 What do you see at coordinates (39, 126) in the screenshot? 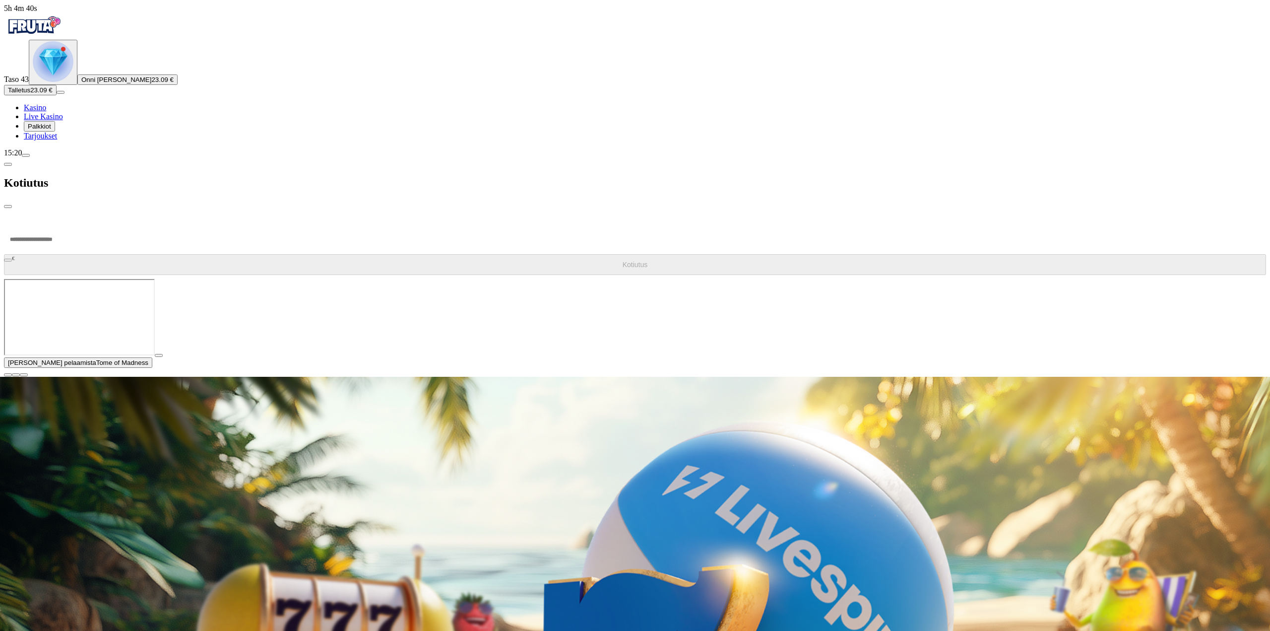
I see `button: reward iconPalkkiot` at bounding box center [39, 126].